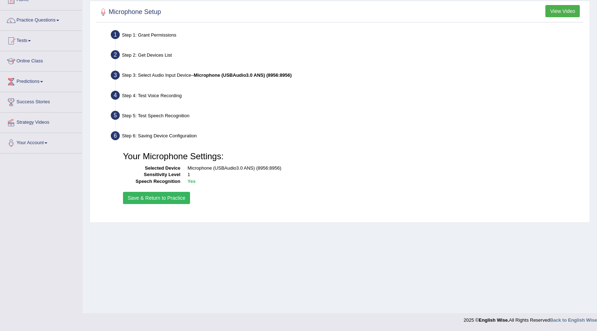 The image size is (597, 331). Describe the element at coordinates (152, 181) in the screenshot. I see `dt: Speech Recognition` at that location.